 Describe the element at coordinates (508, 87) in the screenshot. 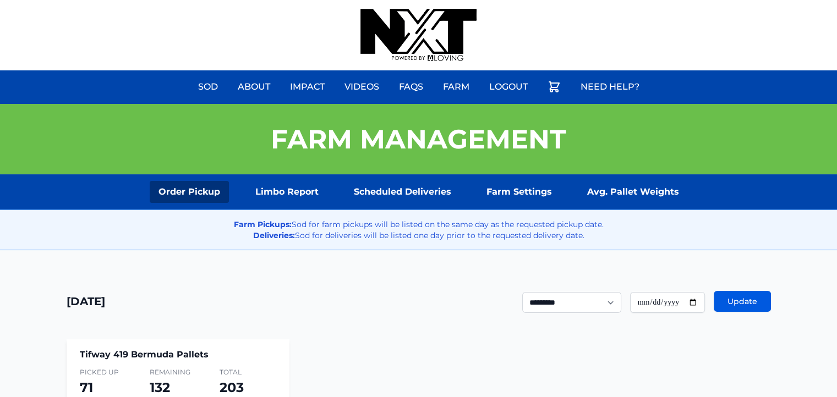

I see `a: Logout` at that location.